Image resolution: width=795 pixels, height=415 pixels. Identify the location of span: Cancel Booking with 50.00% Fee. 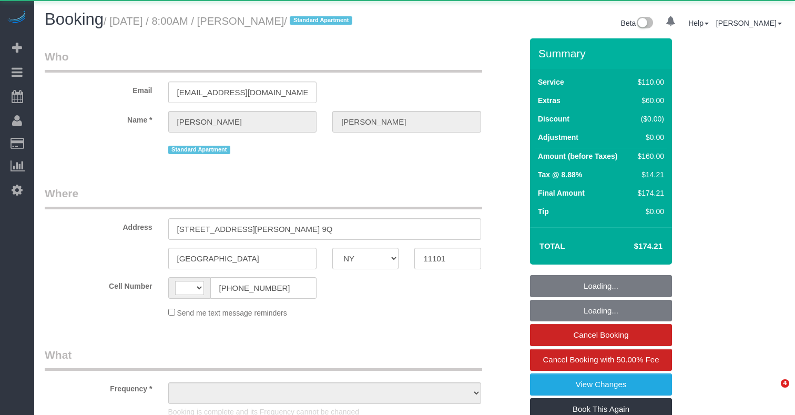
(601, 359).